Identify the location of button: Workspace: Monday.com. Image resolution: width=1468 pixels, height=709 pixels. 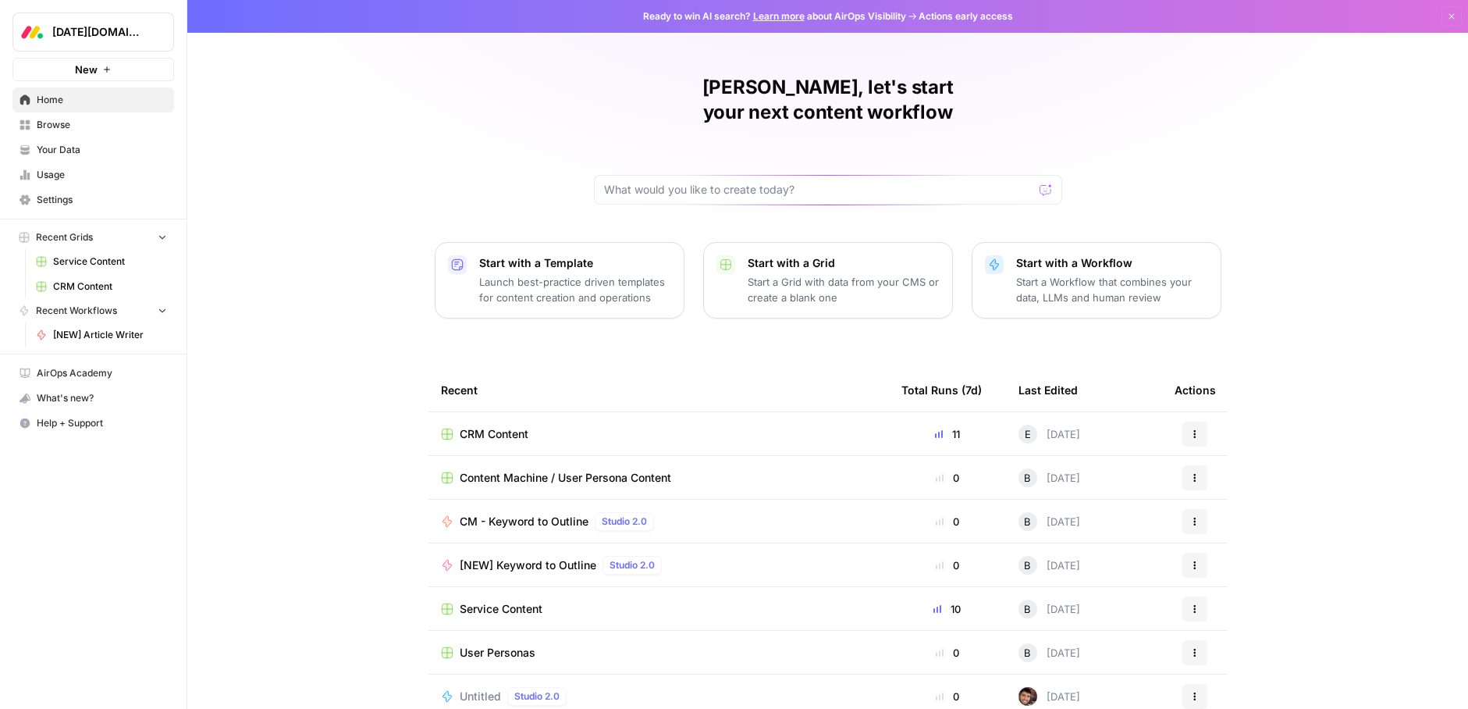
(93, 32).